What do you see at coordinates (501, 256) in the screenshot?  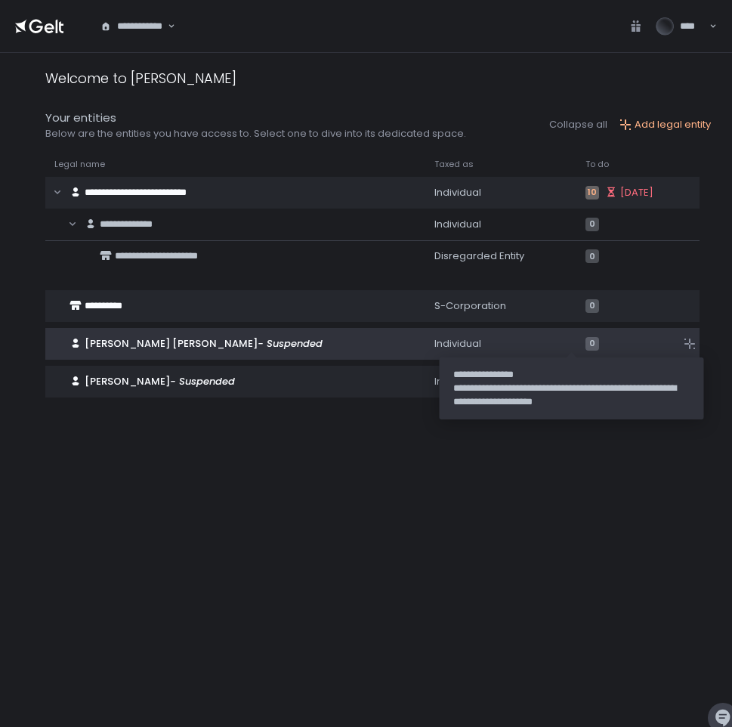 I see `div: Disregarded Entity` at bounding box center [501, 256].